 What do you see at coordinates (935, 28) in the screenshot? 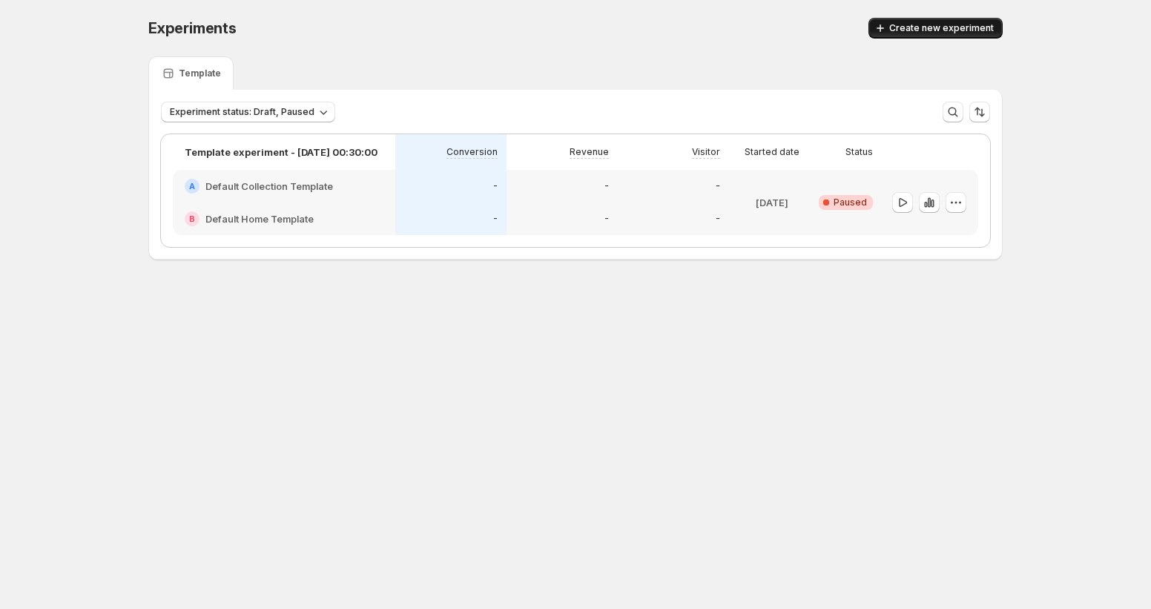
I see `button: Create new experiment` at bounding box center [935, 28].